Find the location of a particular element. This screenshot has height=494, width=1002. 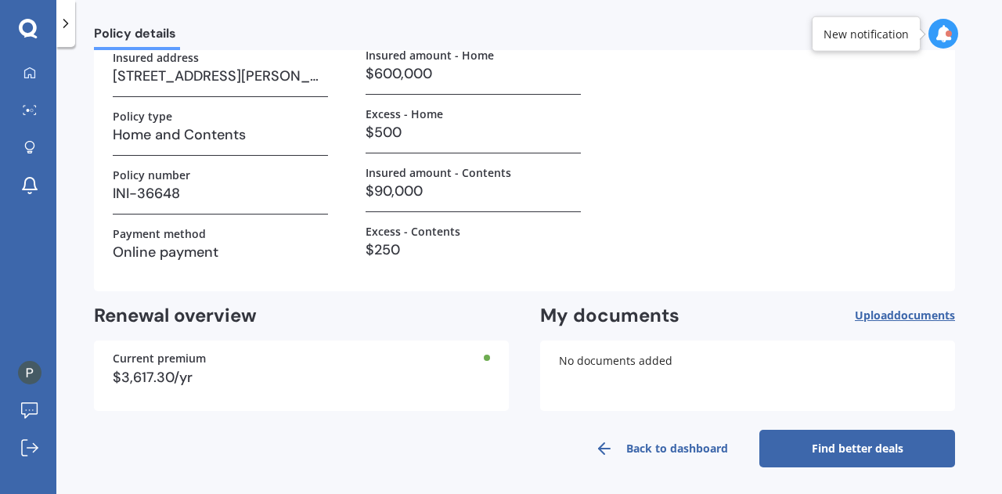

div: Current premium is located at coordinates (302, 359).